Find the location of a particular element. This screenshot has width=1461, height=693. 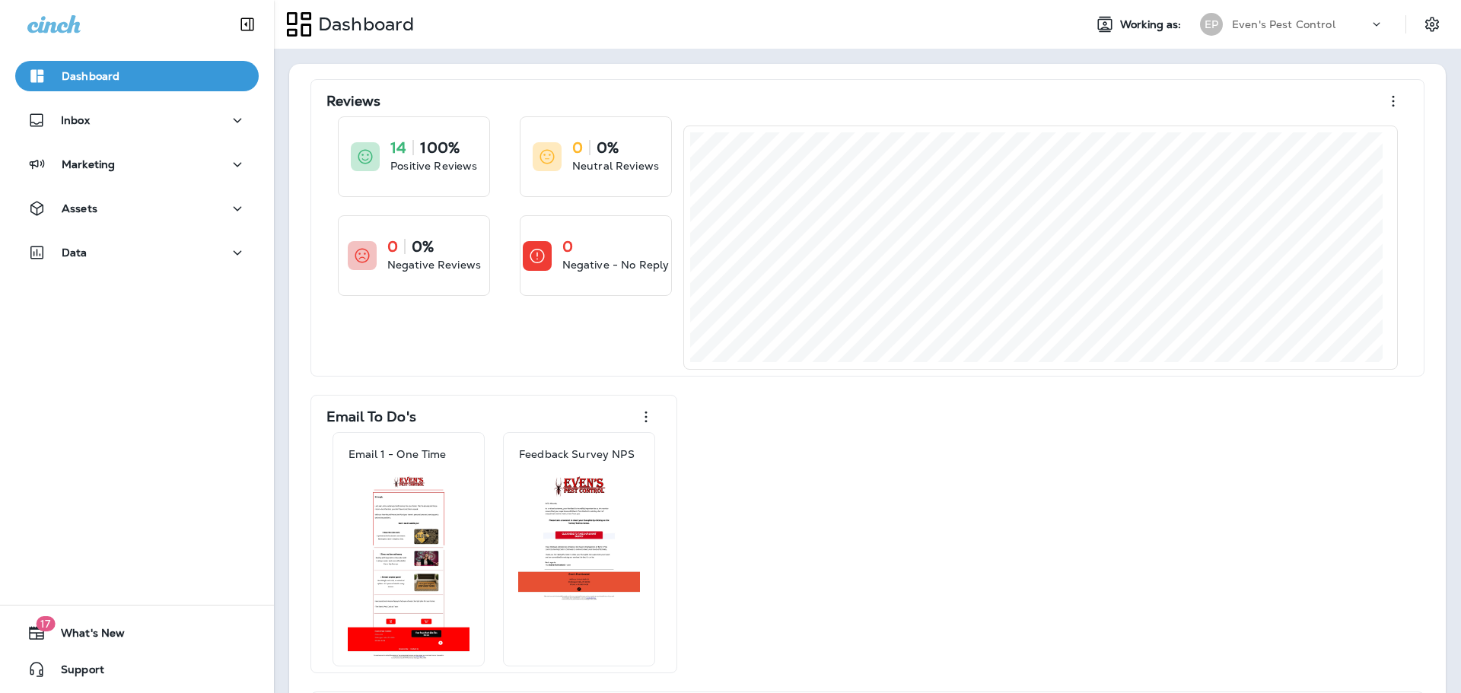

p: Neutral Reviews is located at coordinates (616, 166).